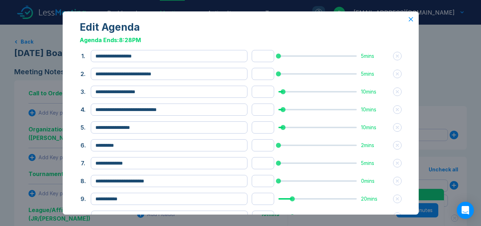 The width and height of the screenshot is (481, 226). I want to click on button: 2., so click(83, 74).